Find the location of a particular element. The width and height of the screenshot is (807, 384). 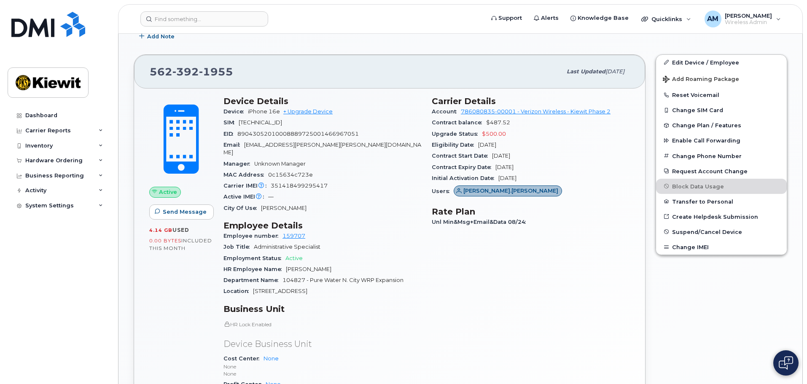

span: Quicklinks is located at coordinates (667, 19).